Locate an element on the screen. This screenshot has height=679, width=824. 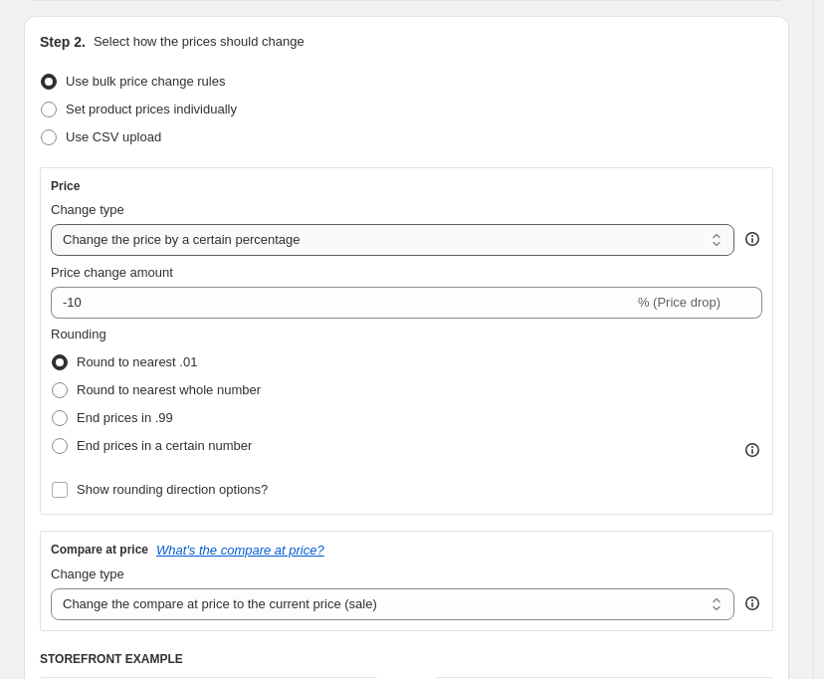
h3: Price is located at coordinates (65, 186).